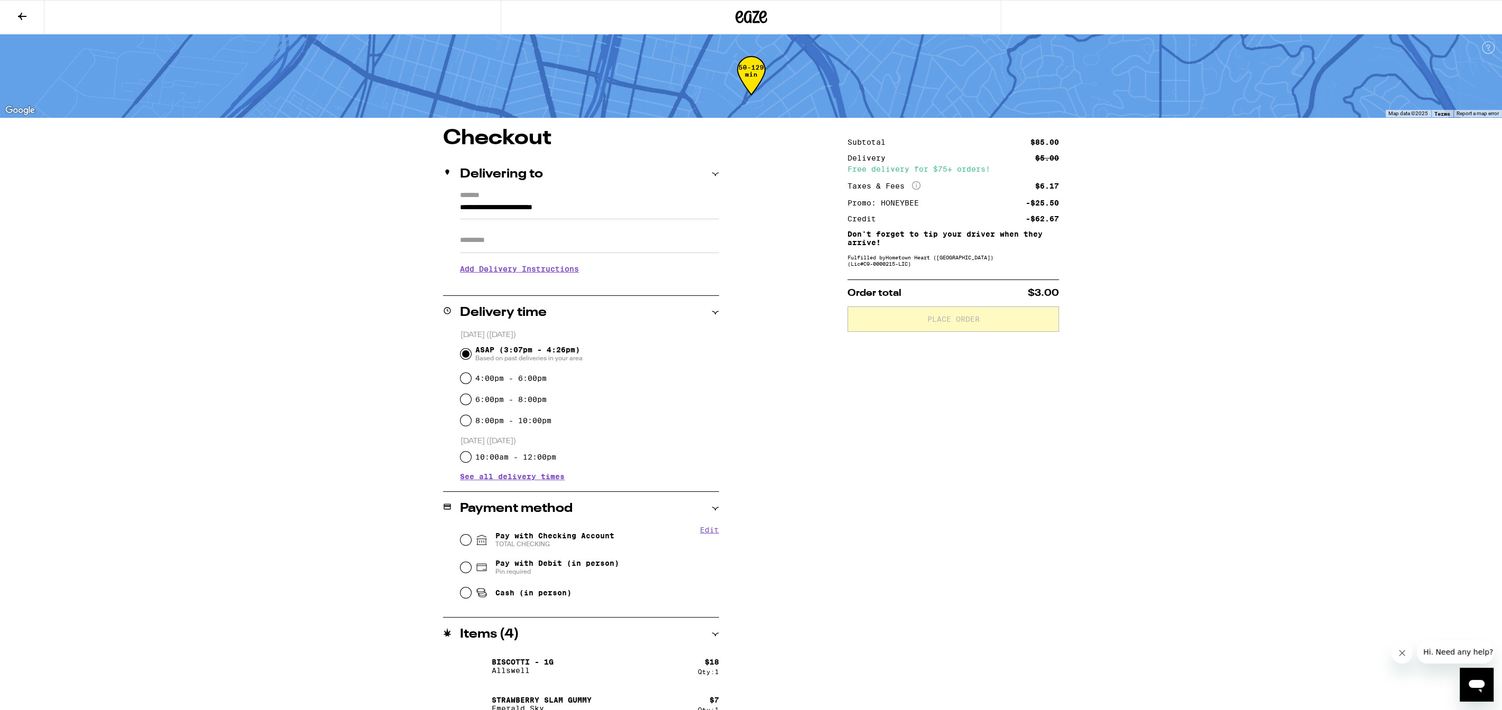  What do you see at coordinates (865, 219) in the screenshot?
I see `div: Credit` at bounding box center [865, 219].